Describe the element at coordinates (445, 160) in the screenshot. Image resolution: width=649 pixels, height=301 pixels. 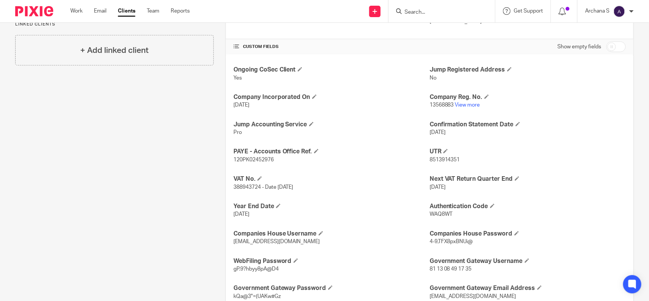
I see `span: 8513914351` at that location.